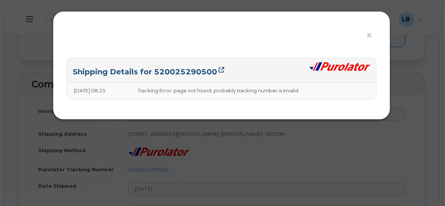 The height and width of the screenshot is (206, 445). I want to click on a: Shipping Details for 520025290500, so click(148, 72).